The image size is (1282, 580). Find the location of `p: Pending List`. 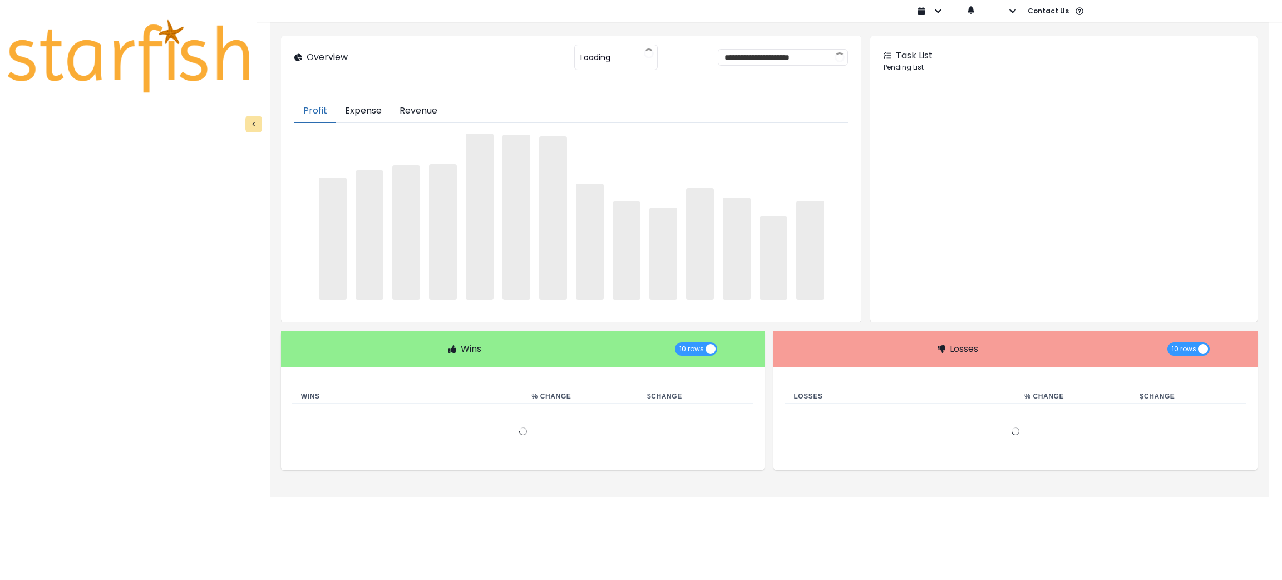

p: Pending List is located at coordinates (1064, 67).